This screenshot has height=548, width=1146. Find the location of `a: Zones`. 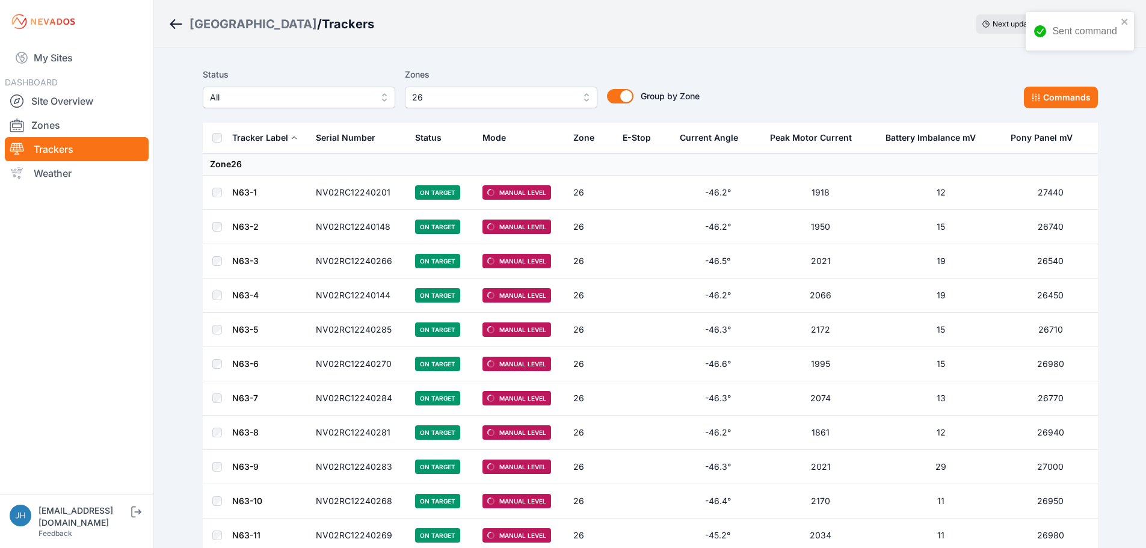

a: Zones is located at coordinates (76, 125).